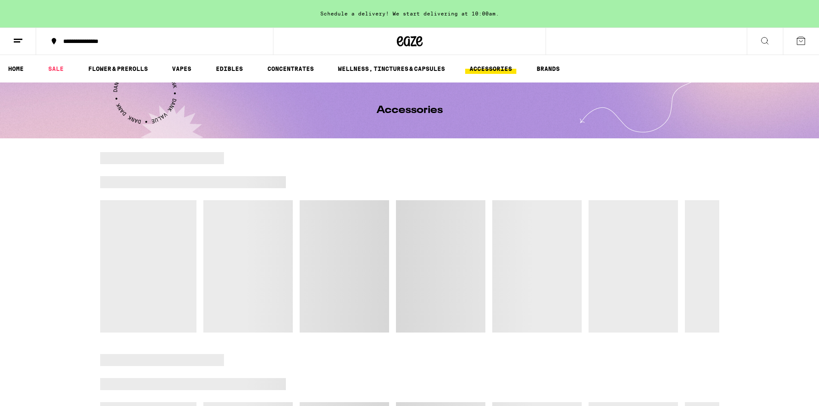 The image size is (819, 406). Describe the element at coordinates (491, 69) in the screenshot. I see `a: ACCESSORIES` at that location.